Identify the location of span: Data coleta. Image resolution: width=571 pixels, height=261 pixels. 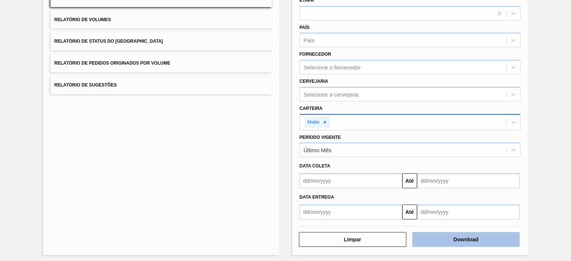
(315, 166).